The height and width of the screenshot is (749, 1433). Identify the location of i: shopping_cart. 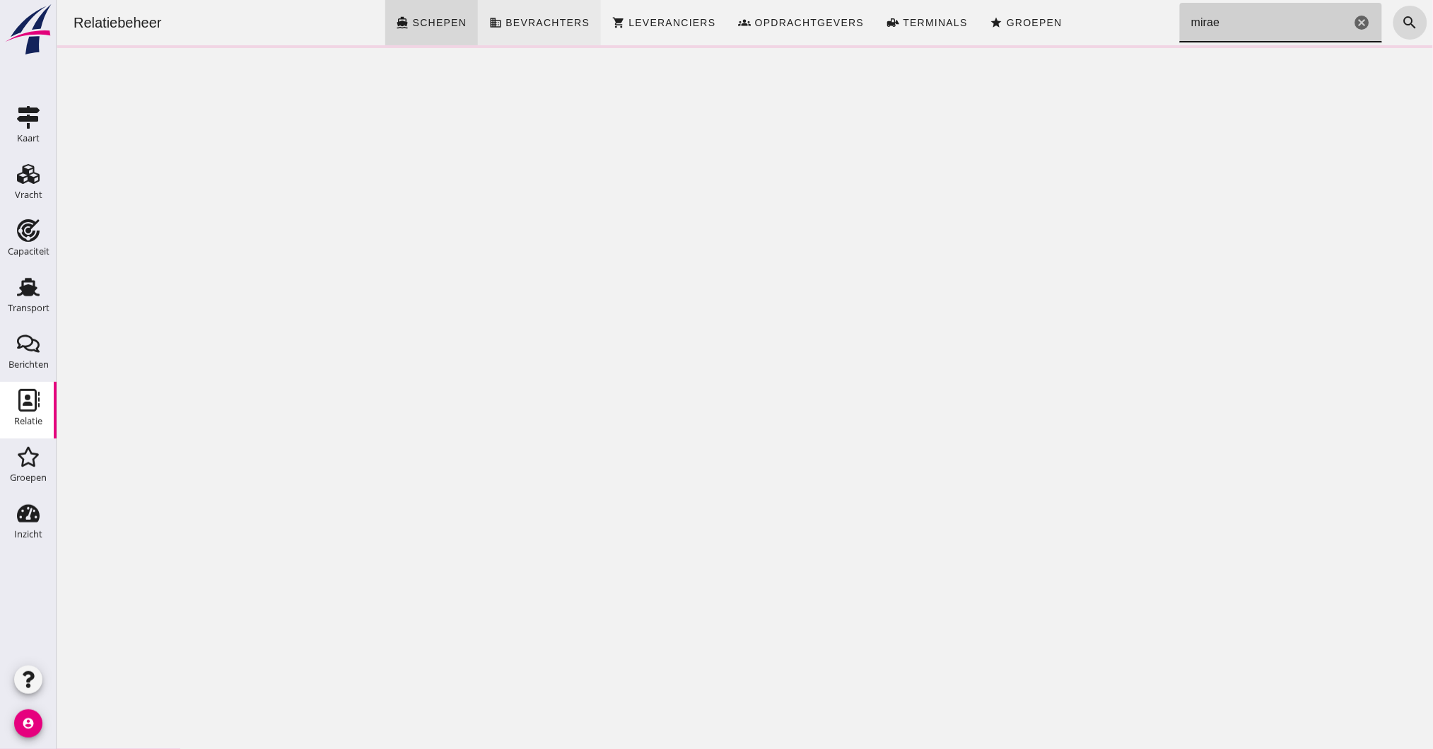
(562, 23).